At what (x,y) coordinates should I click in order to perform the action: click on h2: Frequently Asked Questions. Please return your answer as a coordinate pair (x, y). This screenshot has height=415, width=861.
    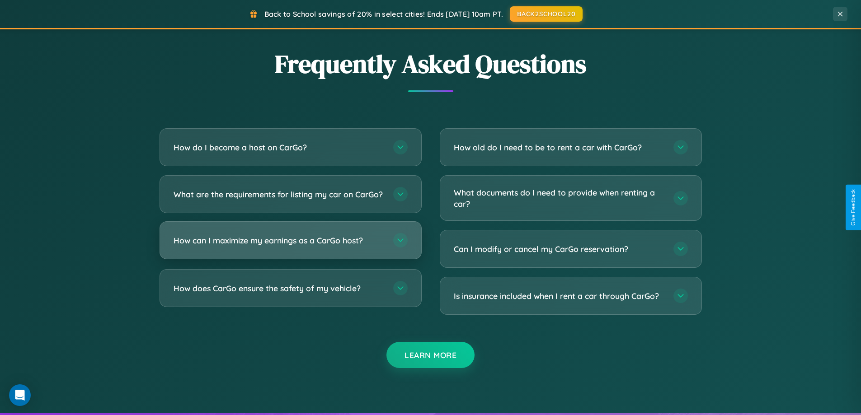
    Looking at the image, I should click on (431, 64).